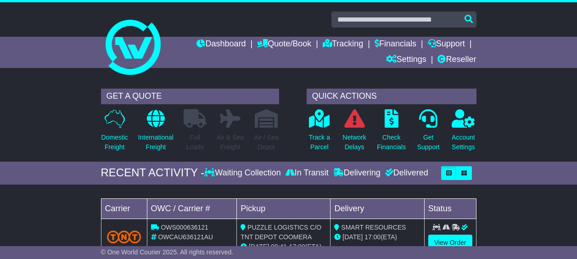 The image size is (577, 259). What do you see at coordinates (184, 227) in the screenshot?
I see `span: OWS000636121` at bounding box center [184, 227].